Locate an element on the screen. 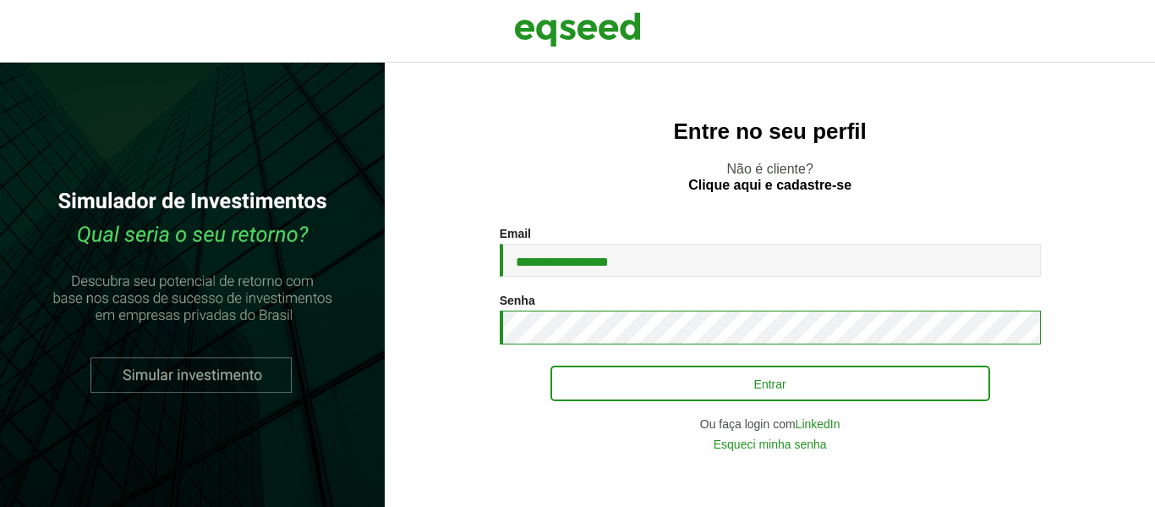 The height and width of the screenshot is (507, 1155). a: Esqueci minha senha is located at coordinates (770, 444).